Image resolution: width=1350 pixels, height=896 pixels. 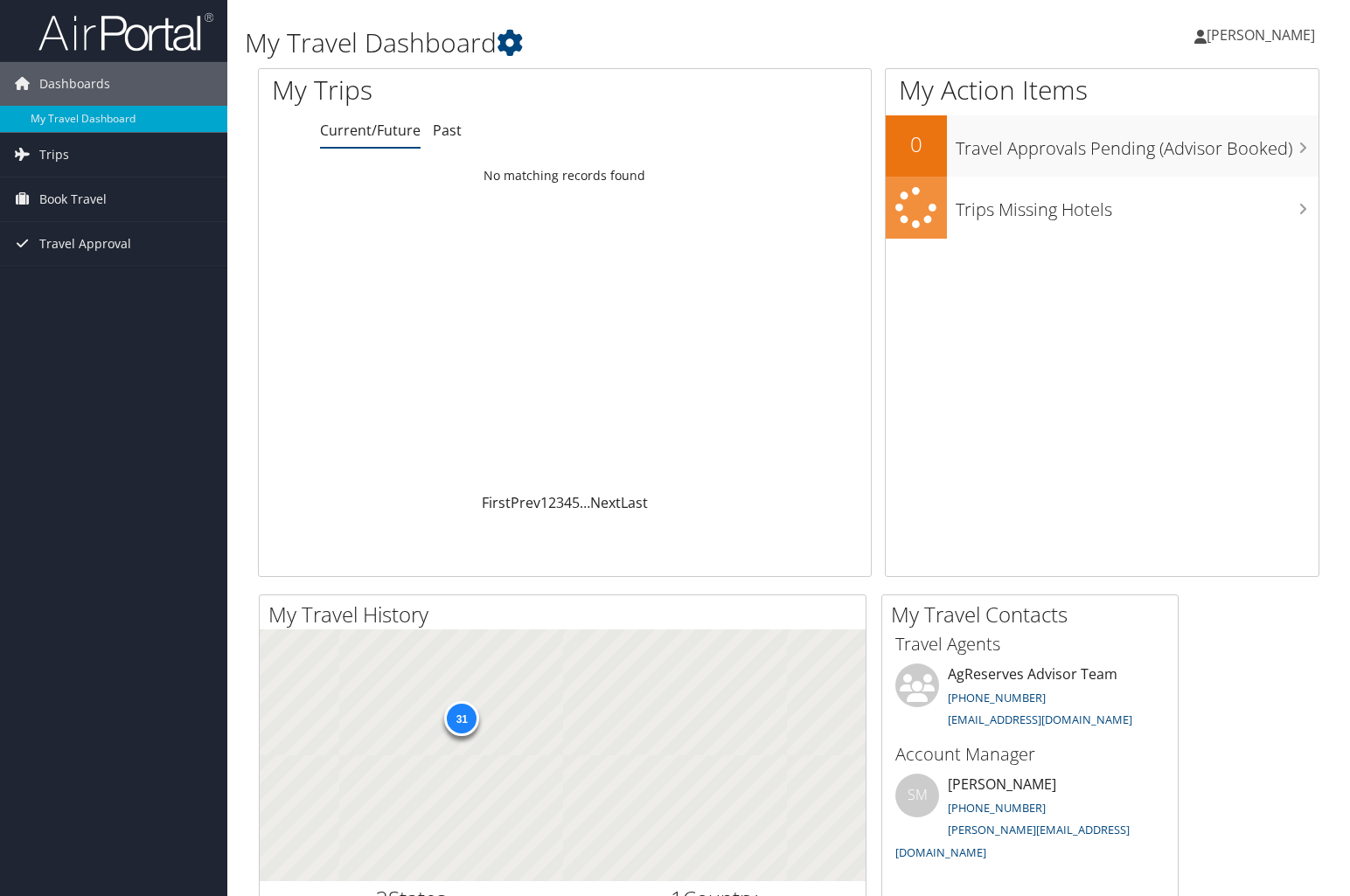 I want to click on a: Past, so click(x=447, y=130).